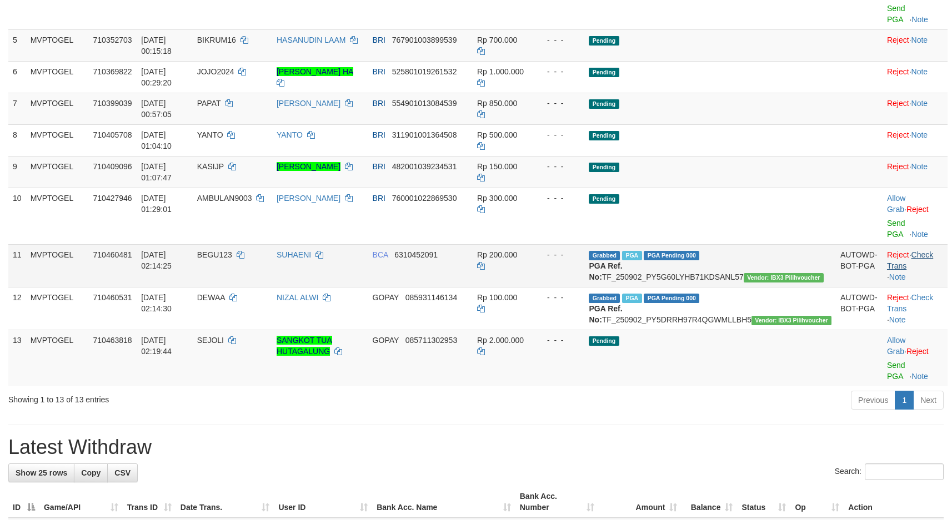 The image size is (952, 520). What do you see at coordinates (500, 72) in the screenshot?
I see `span: Rp 1.000.000` at bounding box center [500, 72].